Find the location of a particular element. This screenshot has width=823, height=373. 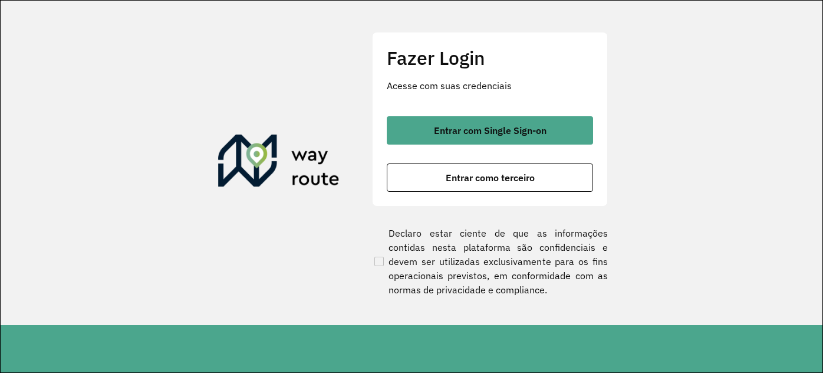

span: Entrar como terceiro is located at coordinates (490, 177).